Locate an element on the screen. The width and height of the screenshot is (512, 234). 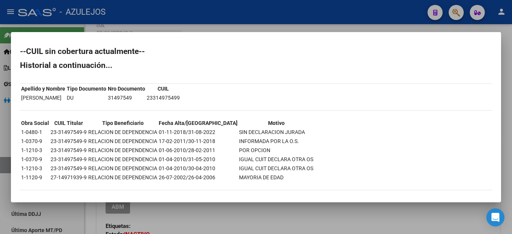
th: Obra Social is located at coordinates (35, 123).